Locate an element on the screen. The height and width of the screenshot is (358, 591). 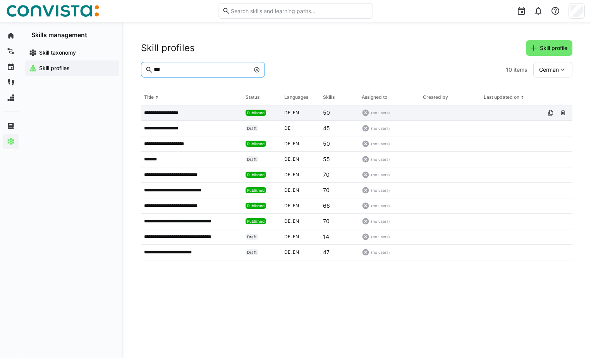
p: 47 is located at coordinates (326, 252).